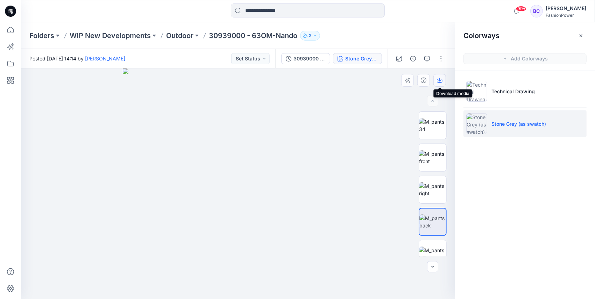 The width and height of the screenshot is (595, 299). Describe the element at coordinates (413, 59) in the screenshot. I see `button: Details` at that location.